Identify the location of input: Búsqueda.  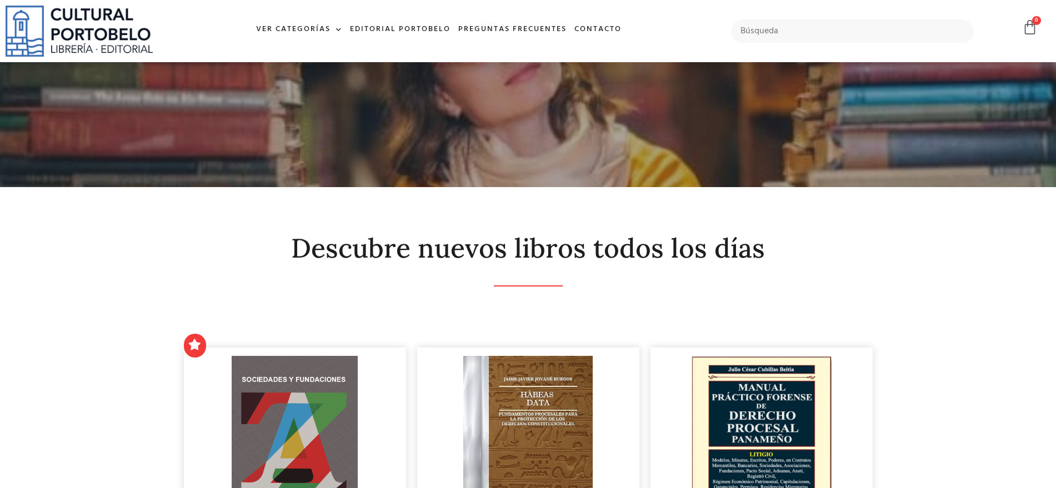
(852, 31).